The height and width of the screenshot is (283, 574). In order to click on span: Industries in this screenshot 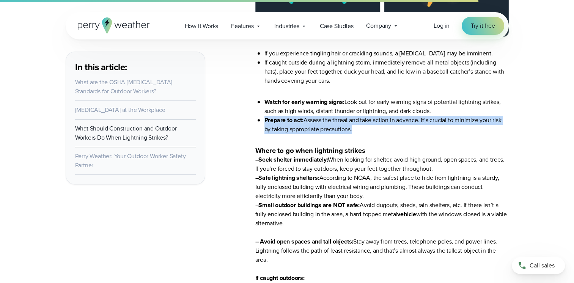, I will do `click(287, 26)`.